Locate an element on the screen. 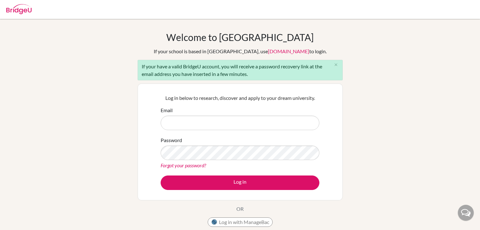 The height and width of the screenshot is (230, 480). p: Log in below to research, discover and apply to your dream university. is located at coordinates (240, 98).